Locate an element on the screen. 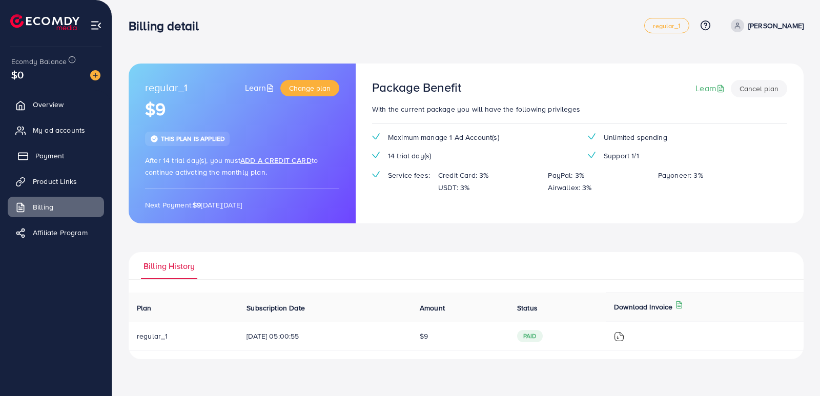  a: Overview is located at coordinates (56, 105).